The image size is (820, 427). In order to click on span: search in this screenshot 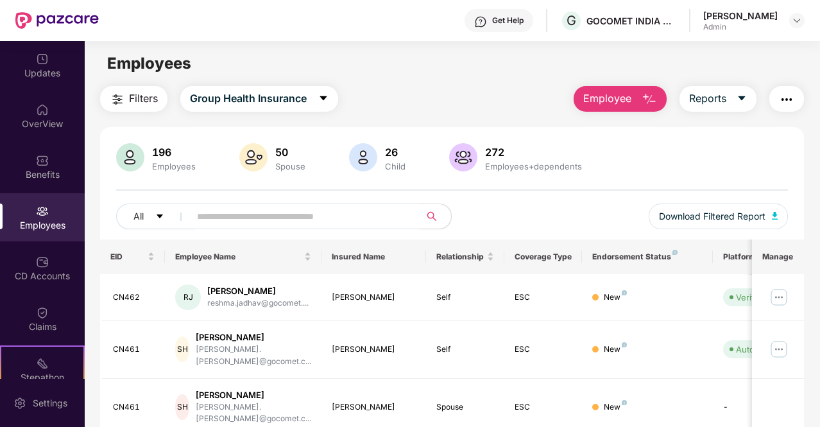, I will do `click(432, 216)`.